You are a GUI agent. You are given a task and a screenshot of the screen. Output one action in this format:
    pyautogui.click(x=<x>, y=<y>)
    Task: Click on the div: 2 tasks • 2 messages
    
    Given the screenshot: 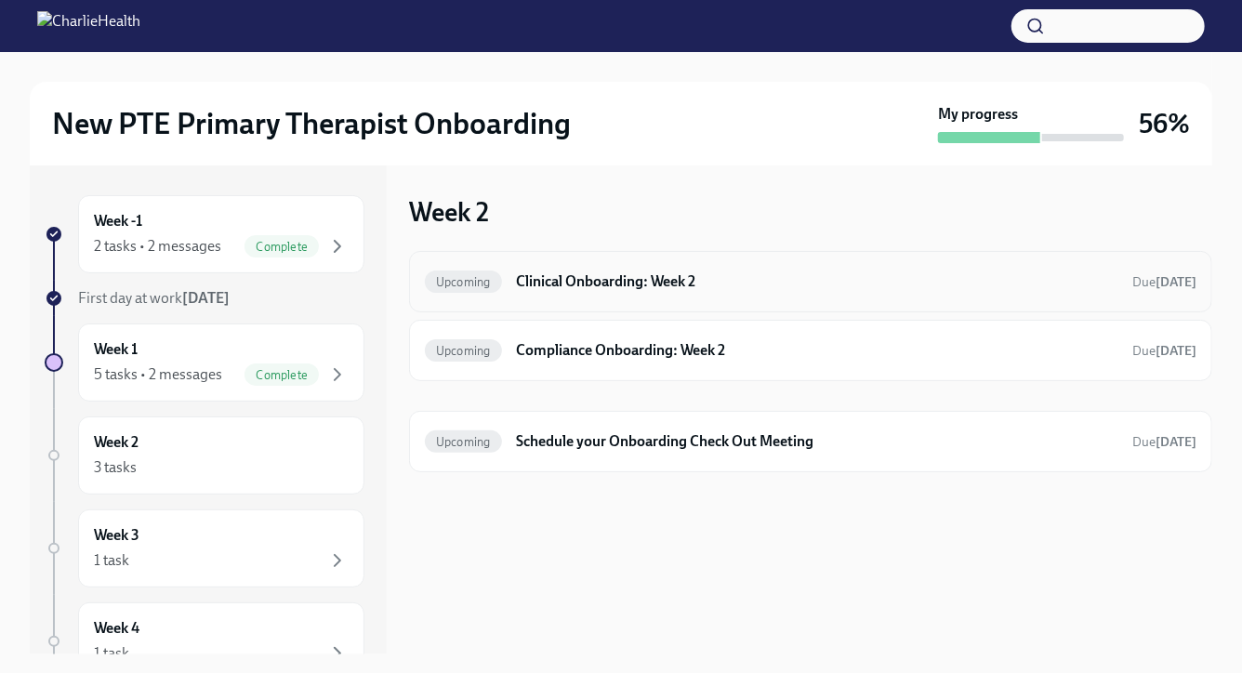 What is the action you would take?
    pyautogui.click(x=157, y=246)
    